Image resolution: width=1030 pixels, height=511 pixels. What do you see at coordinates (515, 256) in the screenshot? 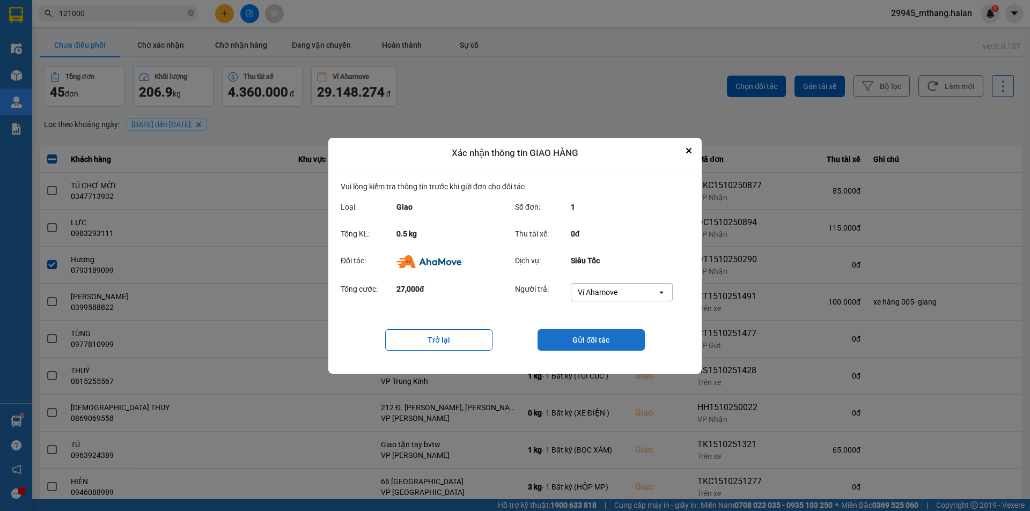
I see `div: dialog` at bounding box center [515, 256].